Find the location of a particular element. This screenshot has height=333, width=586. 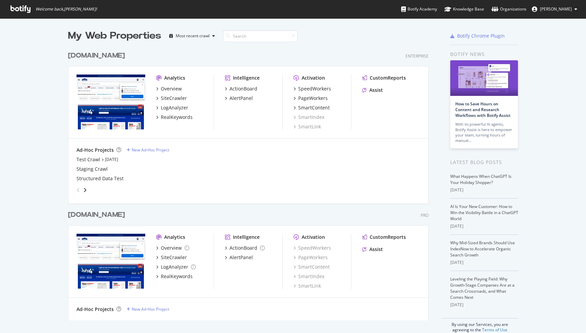

a: How to Save Hours on Content and Research Workflows with Botify Assist is located at coordinates (483, 109).